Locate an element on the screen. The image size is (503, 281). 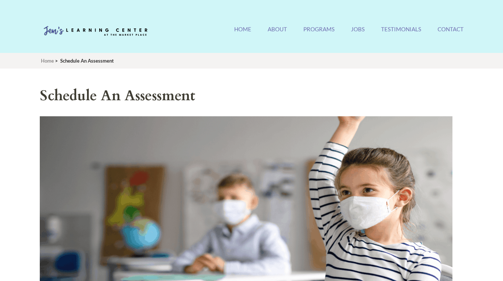
a: Testimonials is located at coordinates (401, 33).